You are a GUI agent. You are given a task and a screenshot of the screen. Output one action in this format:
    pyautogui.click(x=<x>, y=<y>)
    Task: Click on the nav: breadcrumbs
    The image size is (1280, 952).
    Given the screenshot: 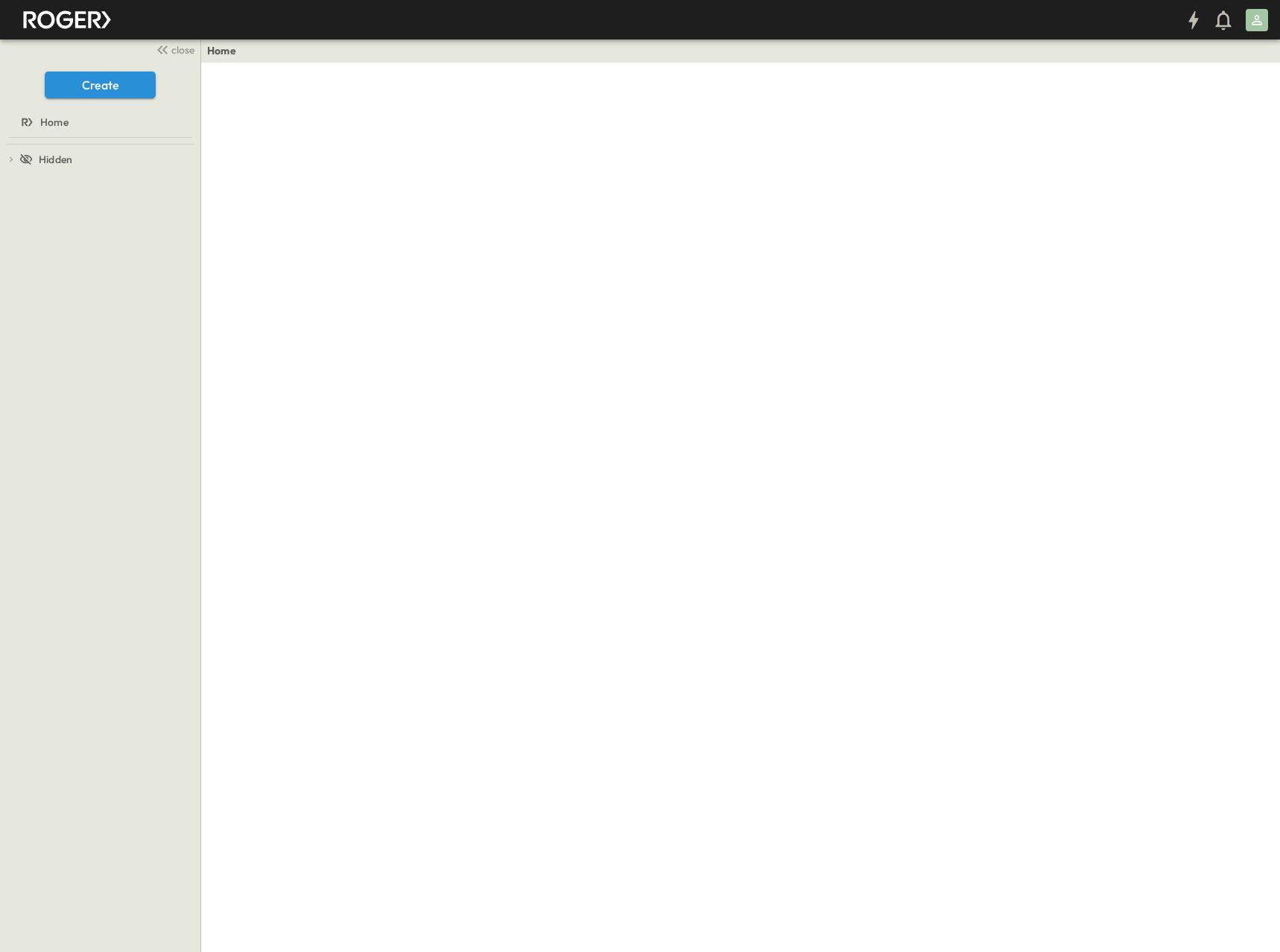 What is the action you would take?
    pyautogui.click(x=226, y=51)
    